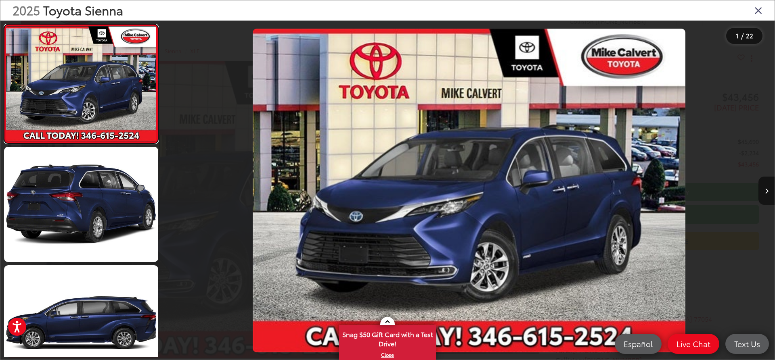  I want to click on span: Español, so click(638, 344).